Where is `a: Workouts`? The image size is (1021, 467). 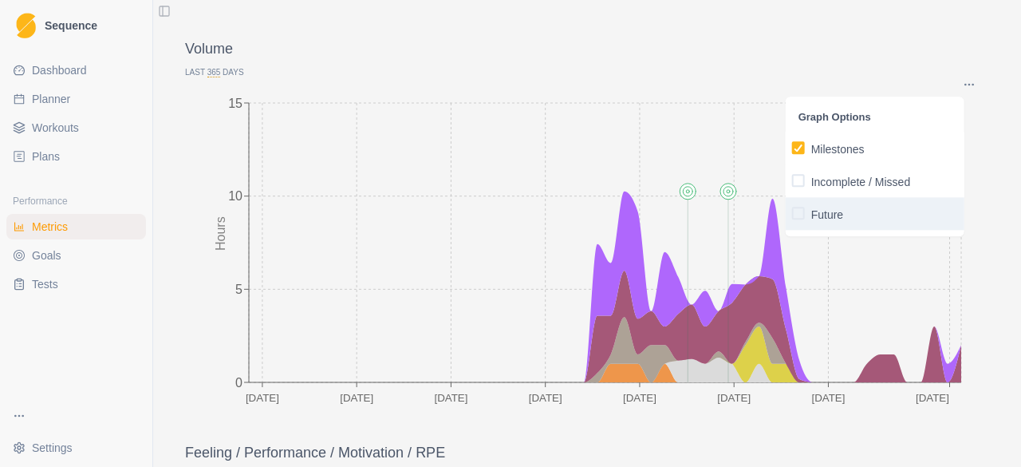 a: Workouts is located at coordinates (76, 128).